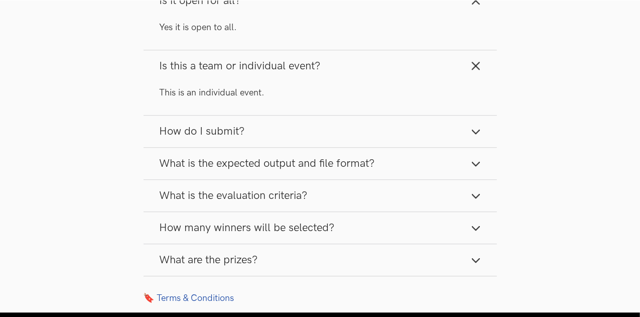 The image size is (640, 317). Describe the element at coordinates (247, 227) in the screenshot. I see `span: How many winners will be selected?` at that location.